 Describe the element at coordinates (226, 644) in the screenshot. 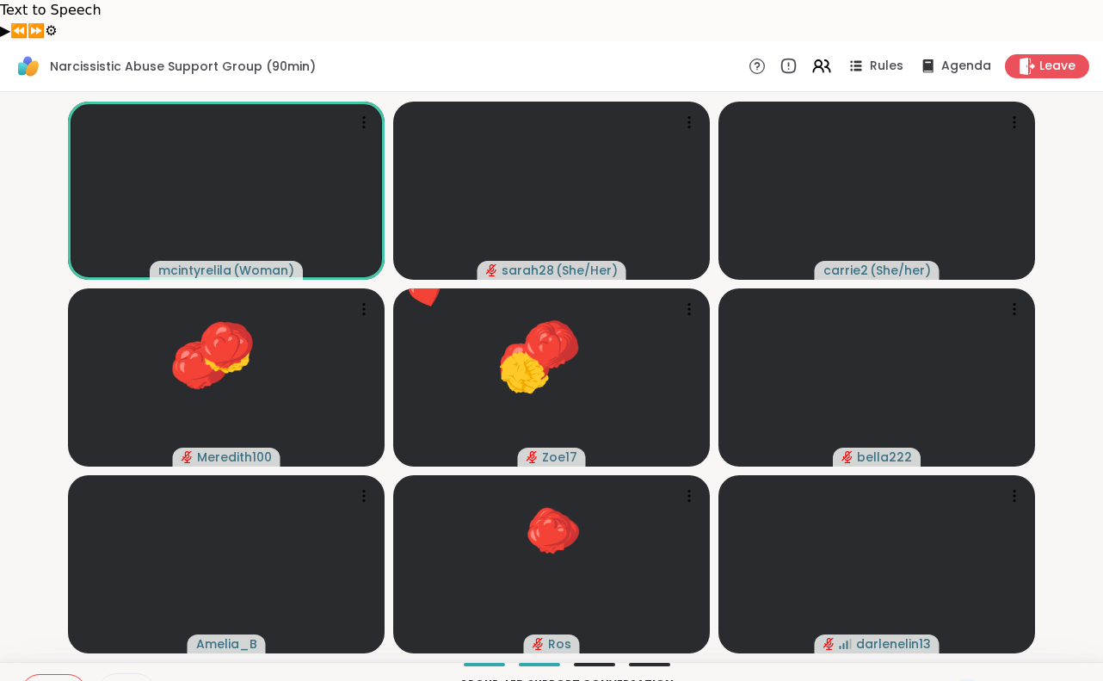

I see `span: Amelia_B` at that location.